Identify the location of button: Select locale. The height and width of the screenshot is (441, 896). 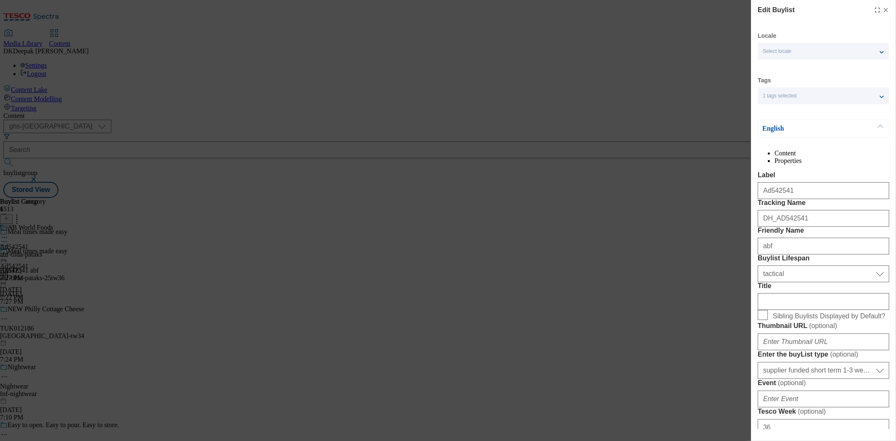
(823, 51).